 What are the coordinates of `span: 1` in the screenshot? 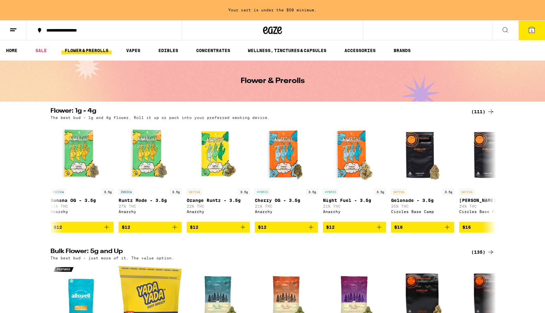 It's located at (532, 31).